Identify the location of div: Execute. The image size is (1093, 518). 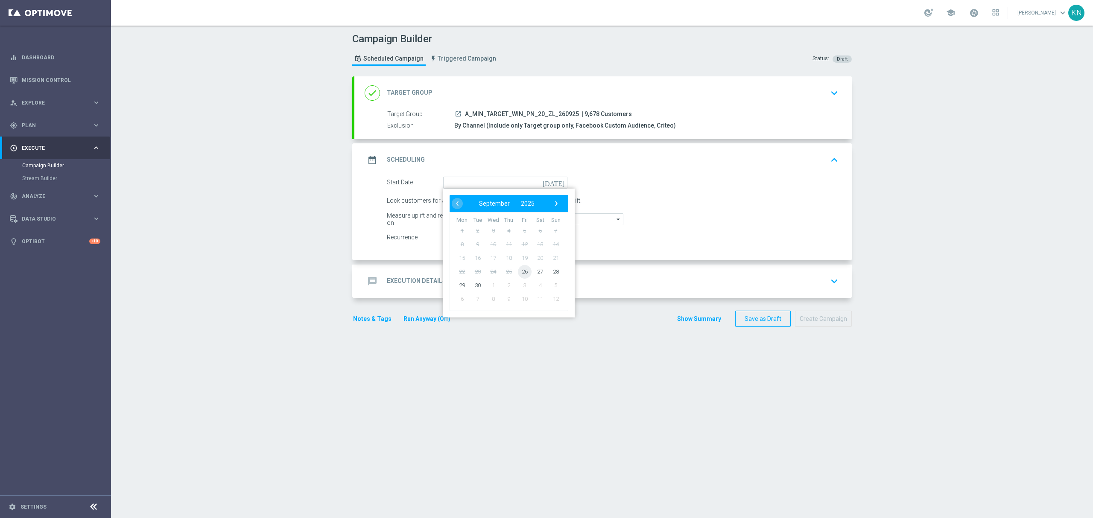
(51, 148).